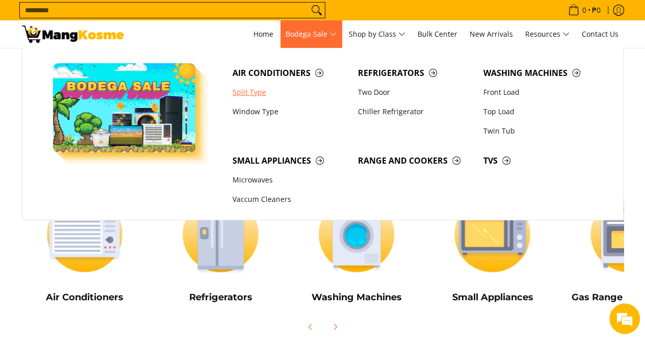 Image resolution: width=645 pixels, height=339 pixels. I want to click on a: Front Load, so click(541, 92).